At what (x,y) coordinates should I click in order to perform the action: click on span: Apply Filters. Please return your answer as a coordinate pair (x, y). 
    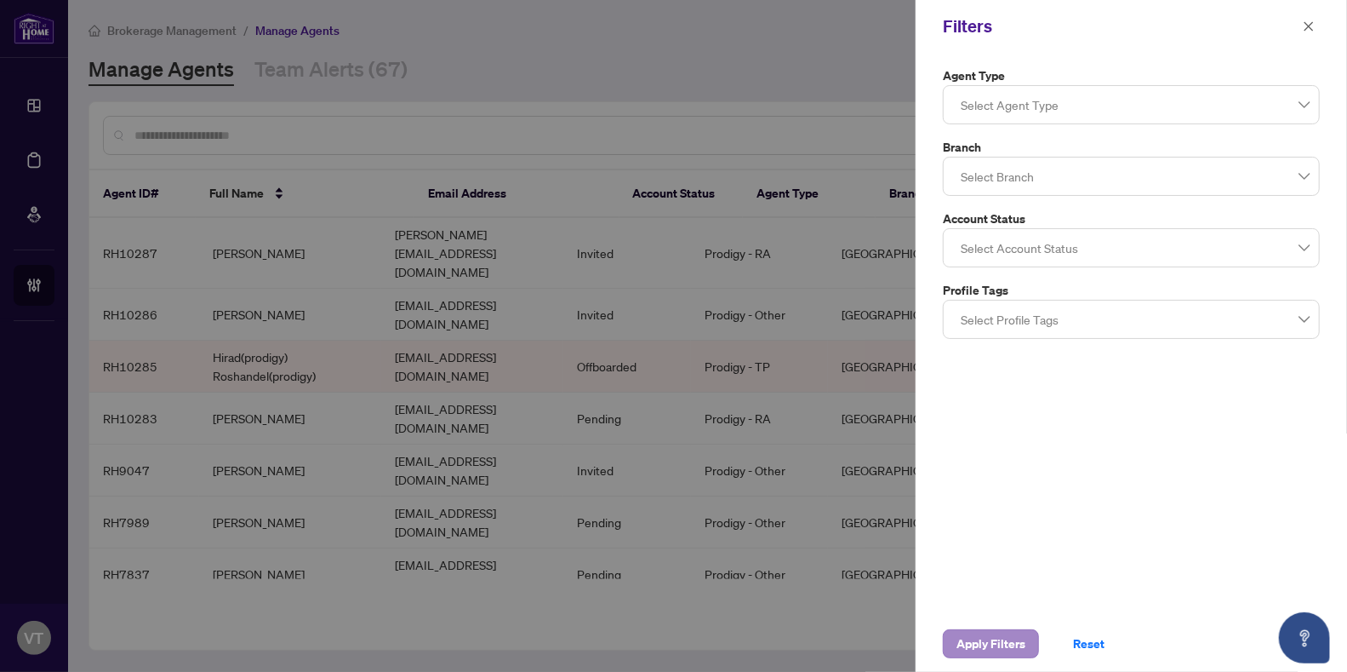
    Looking at the image, I should click on (991, 644).